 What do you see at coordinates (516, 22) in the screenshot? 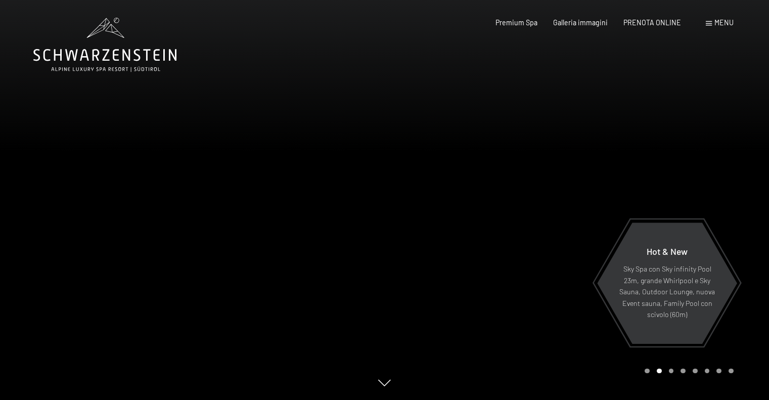
I see `a: Premium Spa` at bounding box center [516, 22].